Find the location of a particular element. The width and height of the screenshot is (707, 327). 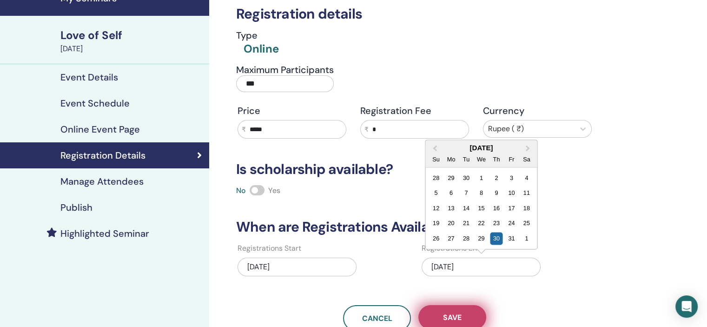

div: Choose Sunday, October 26th, 2025 is located at coordinates (436, 238).